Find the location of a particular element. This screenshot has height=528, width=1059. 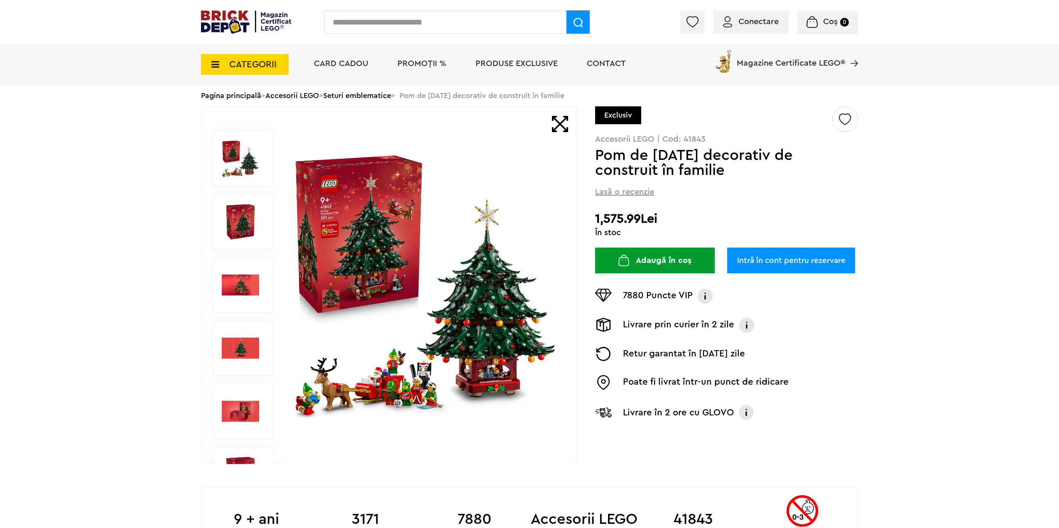

img: Info livrare prin curier is located at coordinates (747, 325).